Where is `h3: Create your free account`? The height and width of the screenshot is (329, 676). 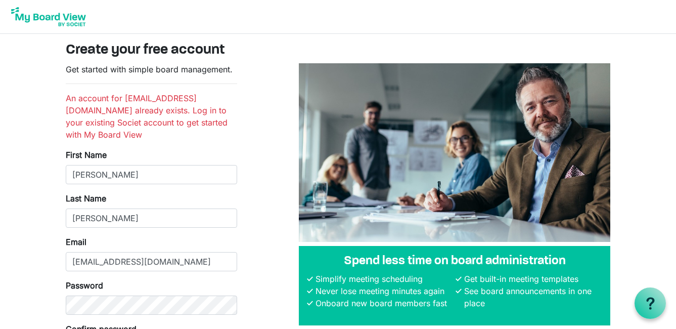
h3: Create your free account is located at coordinates (338, 51).